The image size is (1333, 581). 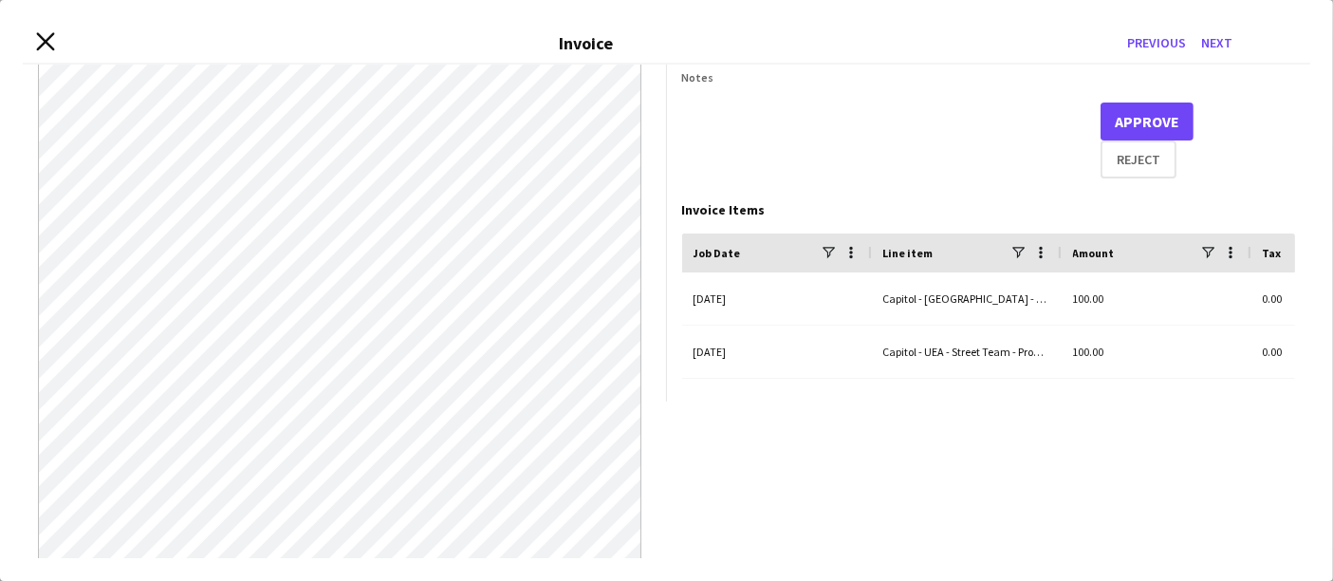 What do you see at coordinates (1139, 159) in the screenshot?
I see `button: Reject` at bounding box center [1139, 159].